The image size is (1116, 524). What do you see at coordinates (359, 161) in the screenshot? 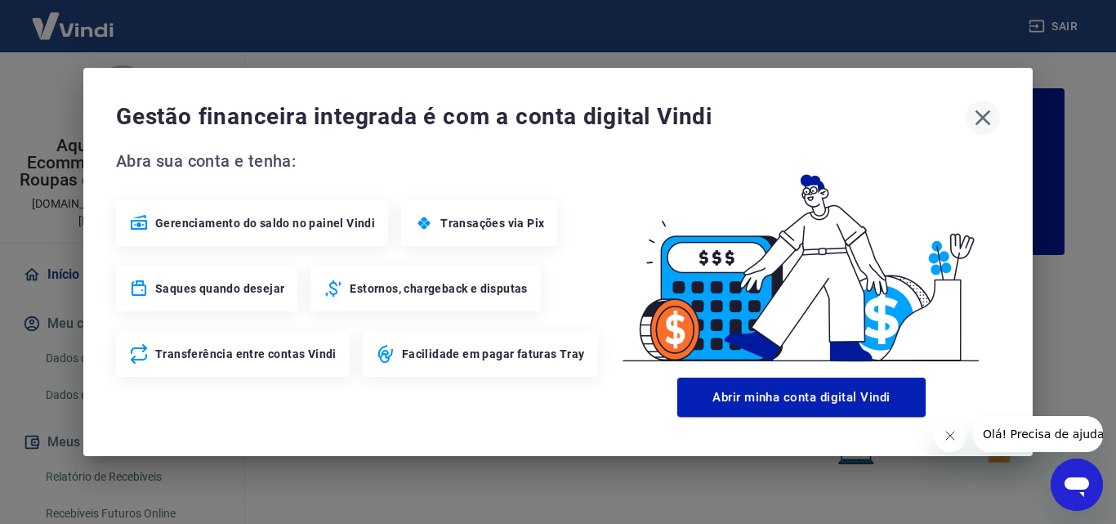
I see `span: Abra sua conta e tenha:` at bounding box center [359, 161].